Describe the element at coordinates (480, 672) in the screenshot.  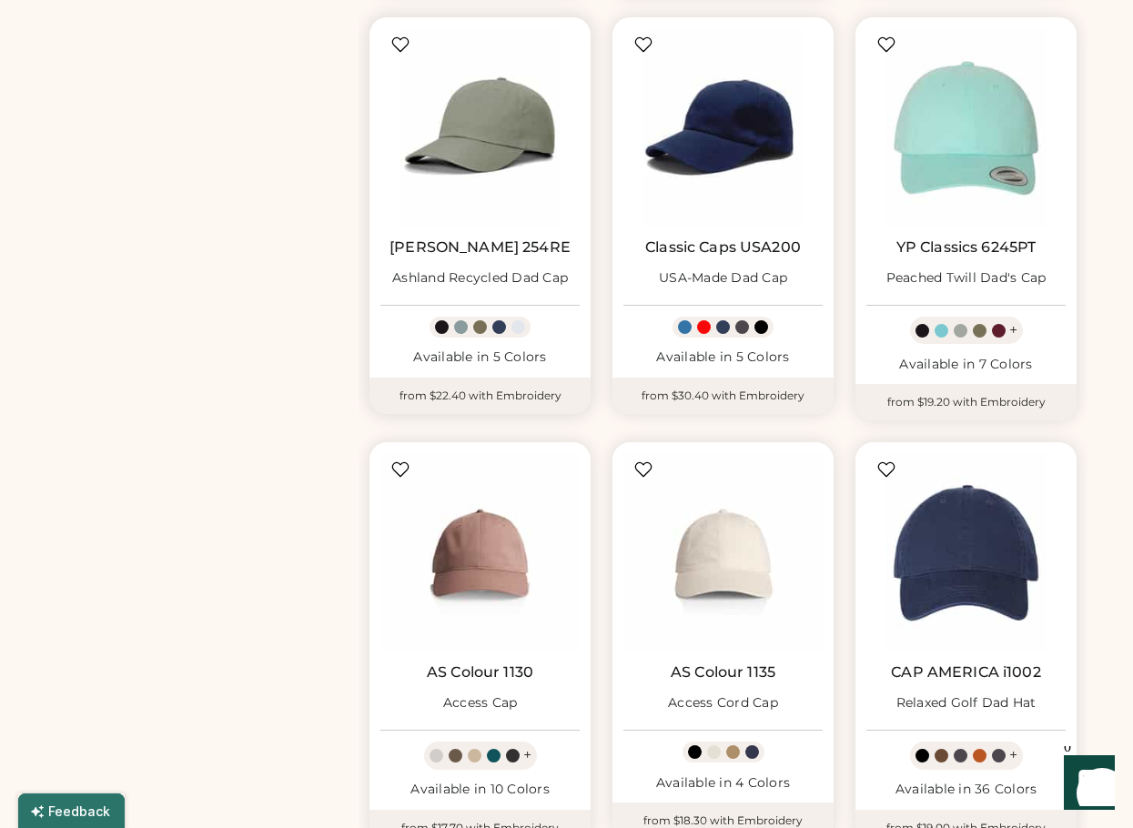
I see `a: AS Colour 1130` at that location.